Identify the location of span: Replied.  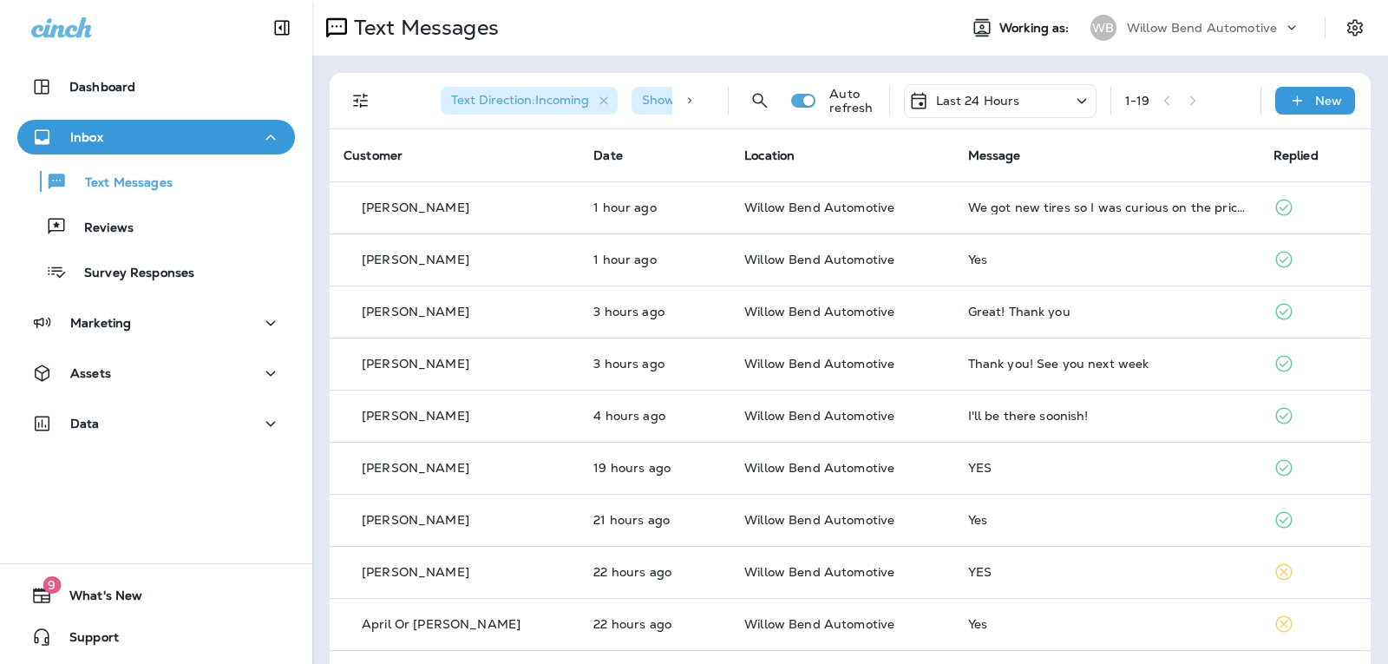
(1296, 155).